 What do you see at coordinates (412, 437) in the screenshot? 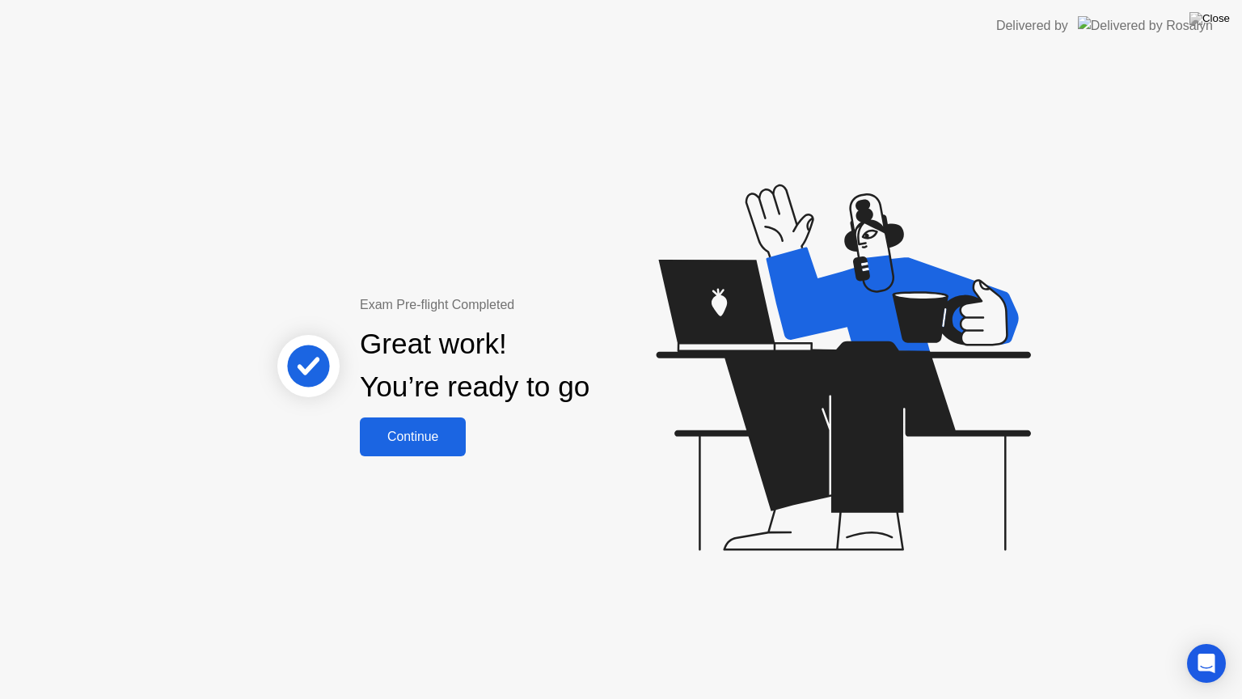
I see `div: Continue` at bounding box center [412, 437].